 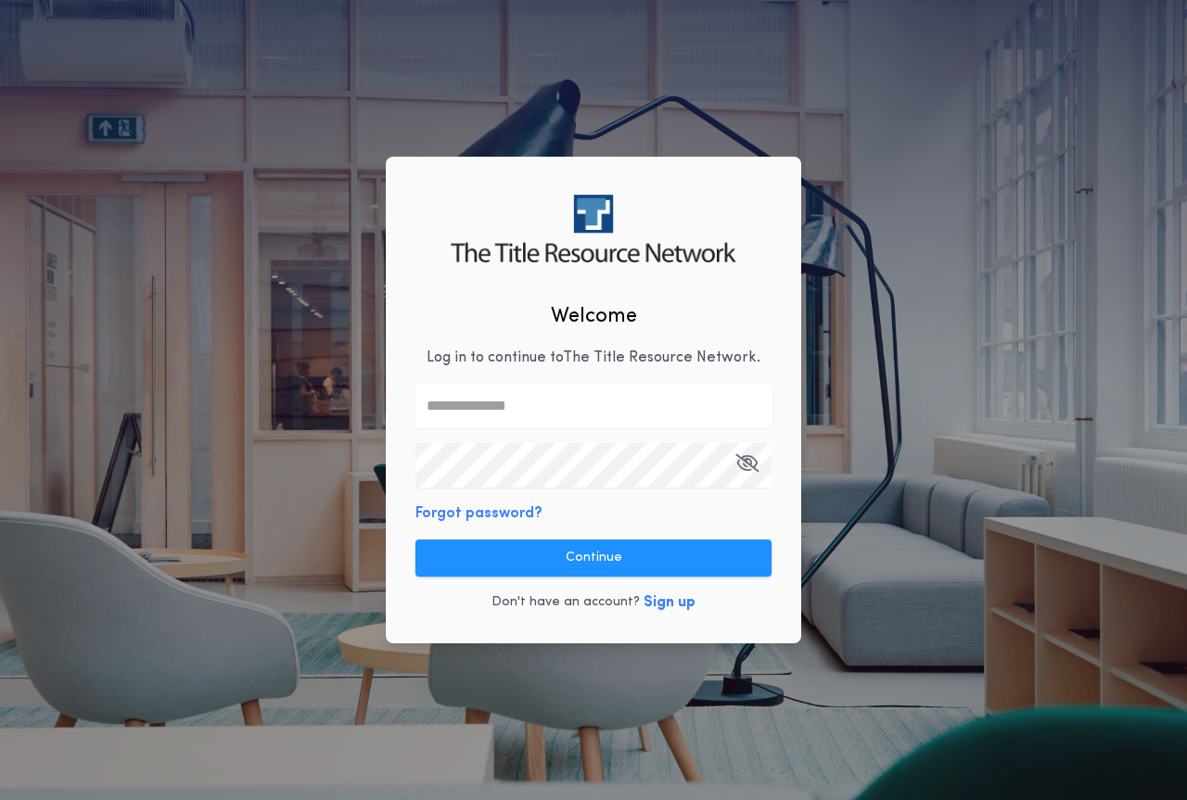 I want to click on h2: Welcome, so click(x=594, y=316).